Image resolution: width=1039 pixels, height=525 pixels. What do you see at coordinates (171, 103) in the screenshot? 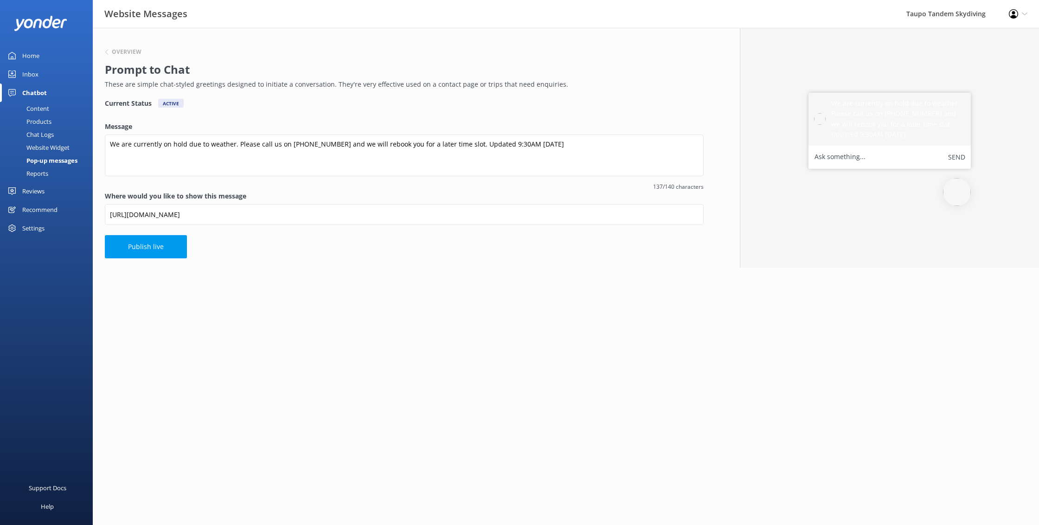
I see `div: Active` at bounding box center [171, 103].